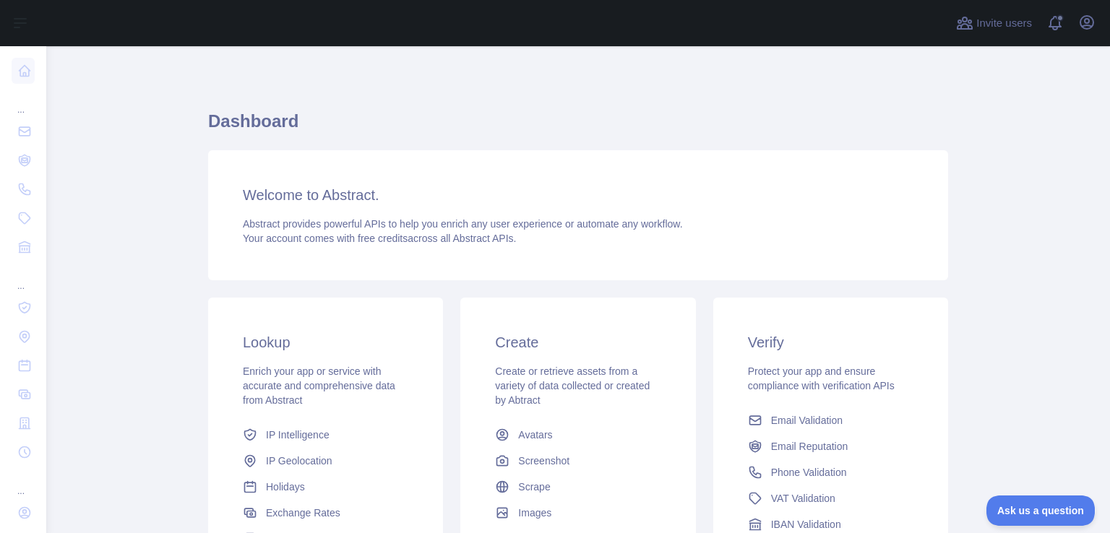 The image size is (1110, 533). What do you see at coordinates (285, 487) in the screenshot?
I see `span: Holidays` at bounding box center [285, 487].